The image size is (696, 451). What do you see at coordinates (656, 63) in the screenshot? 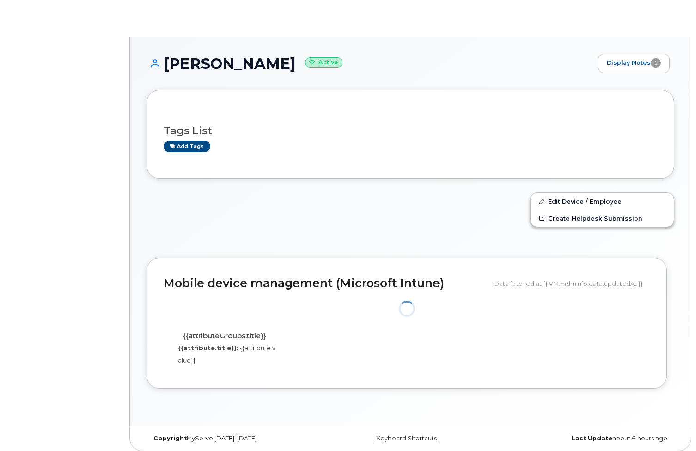
I see `span: 1` at bounding box center [656, 63].